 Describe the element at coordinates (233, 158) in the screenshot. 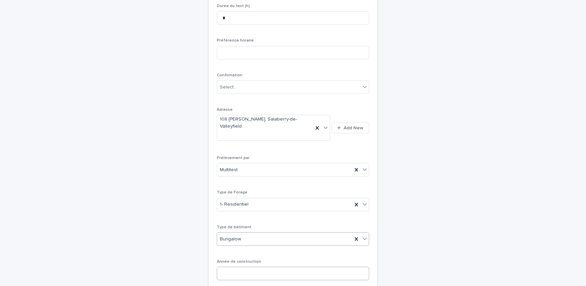

I see `span: Prélèvement par` at that location.